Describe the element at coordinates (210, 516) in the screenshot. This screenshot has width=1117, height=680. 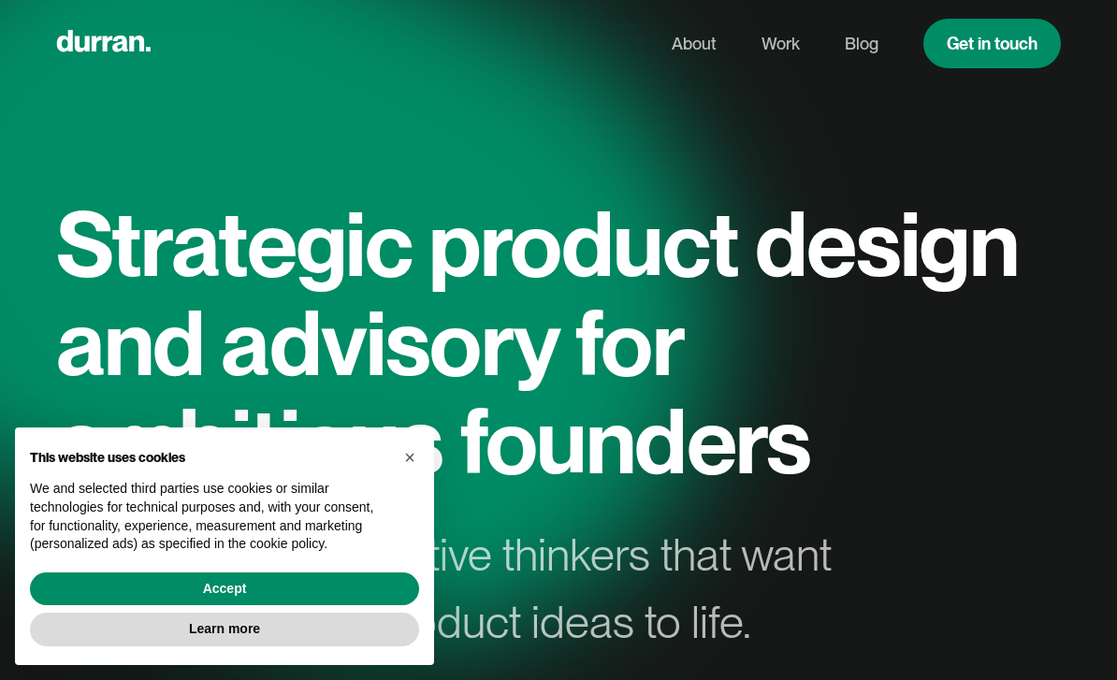
I see `p: We and selected third parties use cookies or similar technologies for technical purposes and, wit...` at that location.